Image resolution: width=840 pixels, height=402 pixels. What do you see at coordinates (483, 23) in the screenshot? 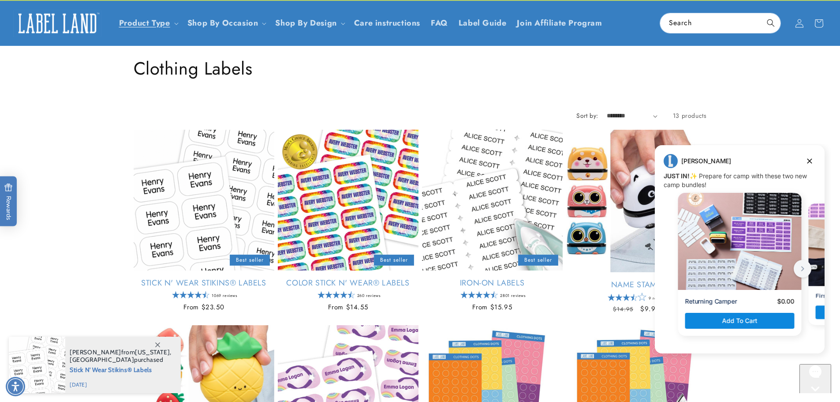
I see `a: Label Guide` at bounding box center [483, 23].